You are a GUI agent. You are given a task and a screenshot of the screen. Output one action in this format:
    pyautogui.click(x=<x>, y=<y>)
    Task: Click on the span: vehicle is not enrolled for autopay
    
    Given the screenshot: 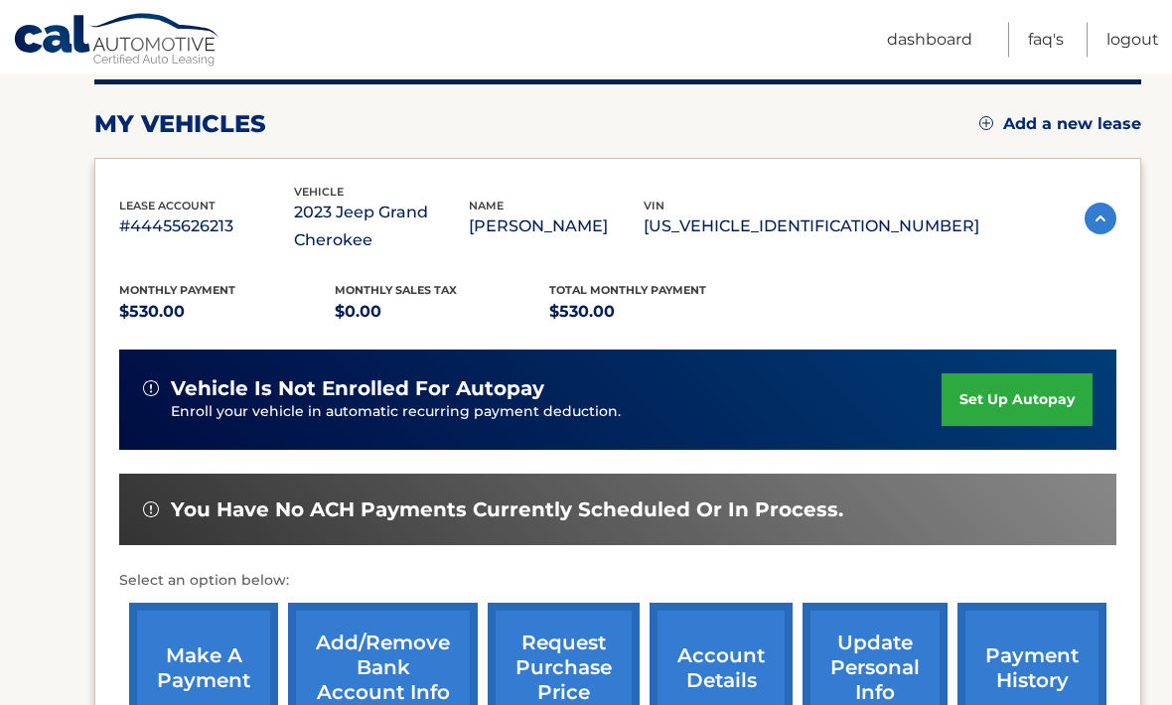 What is the action you would take?
    pyautogui.click(x=358, y=389)
    